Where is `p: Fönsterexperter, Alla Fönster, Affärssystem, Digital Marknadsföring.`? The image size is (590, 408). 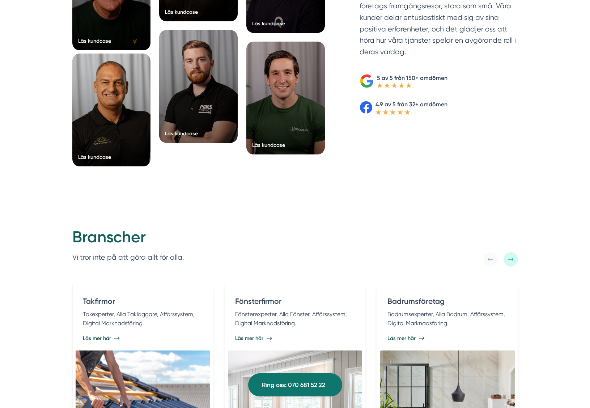 p: Fönsterexperter, Alla Fönster, Affärssystem, Digital Marknadsföring. is located at coordinates (295, 319).